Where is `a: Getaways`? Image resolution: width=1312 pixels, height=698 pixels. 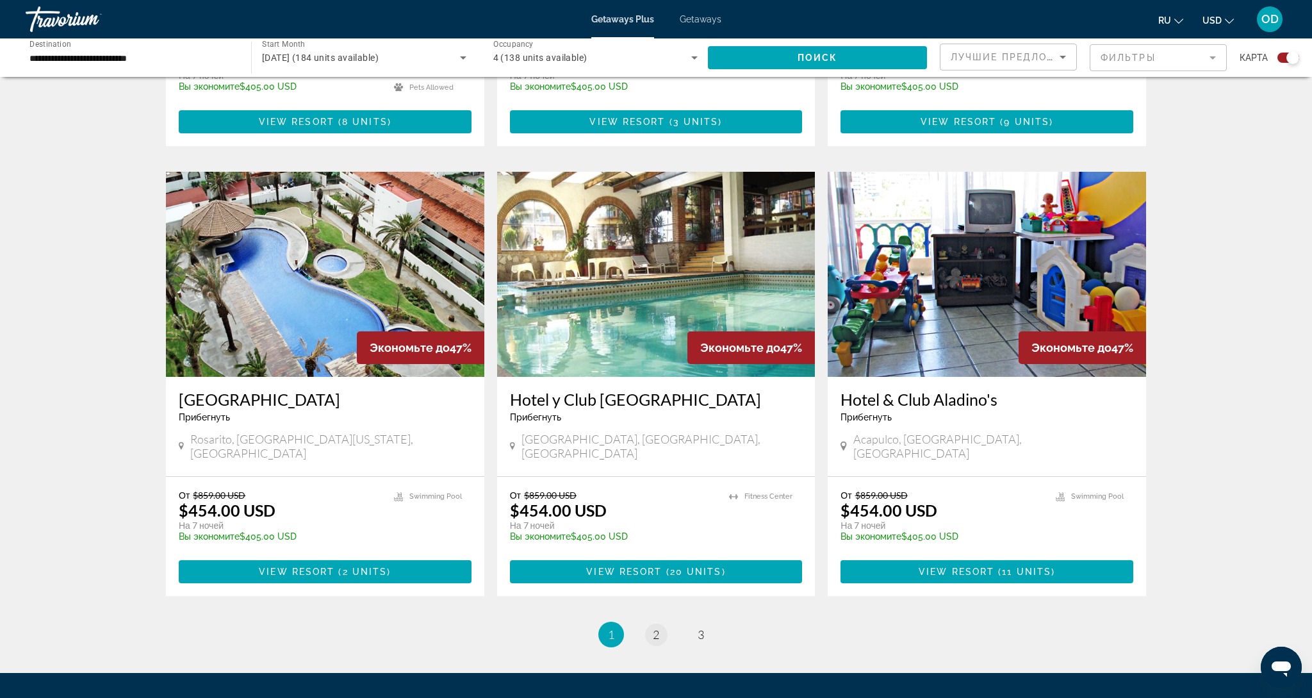 a: Getaways is located at coordinates (700, 19).